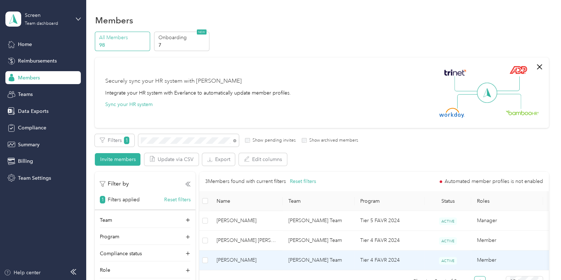 This screenshot has width=561, height=280. I want to click on img: Line Left Up, so click(467, 84).